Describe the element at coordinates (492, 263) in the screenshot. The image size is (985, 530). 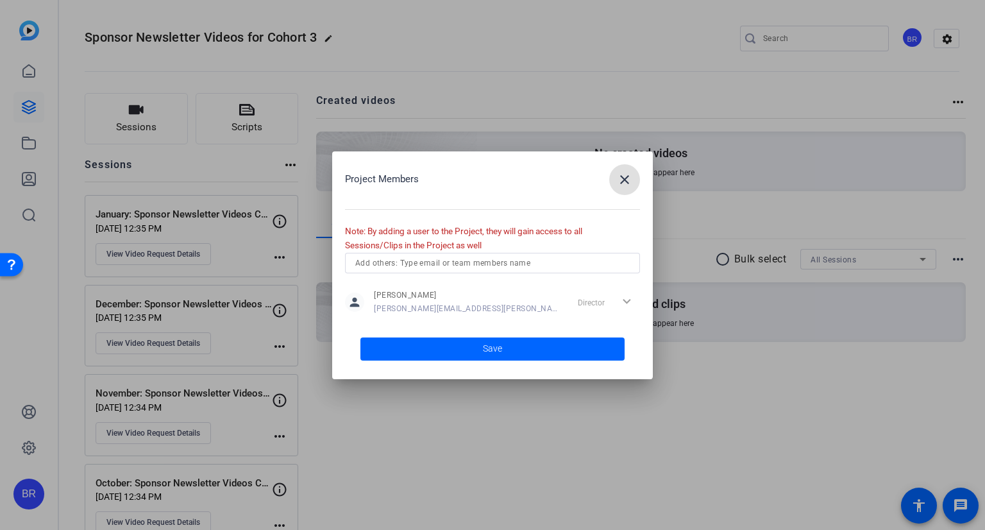
I see `input: Add others: Type email or team members name` at that location.